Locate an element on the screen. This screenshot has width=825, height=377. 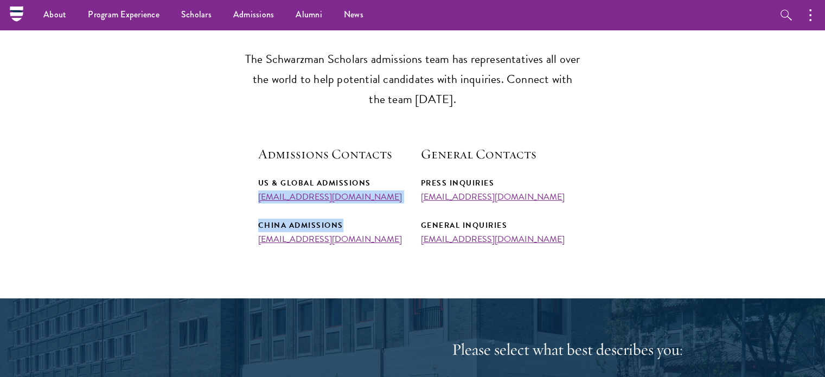
h4: Please select what best describes you: is located at coordinates (567, 350).